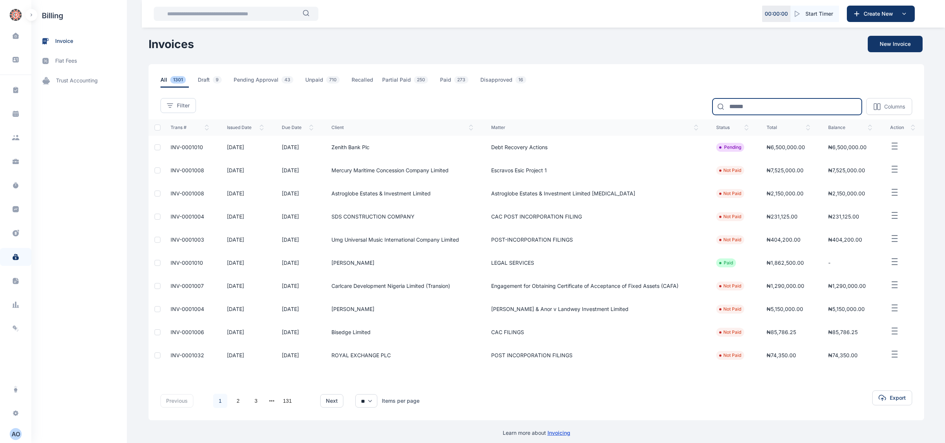  I want to click on a: Draft9, so click(216, 82).